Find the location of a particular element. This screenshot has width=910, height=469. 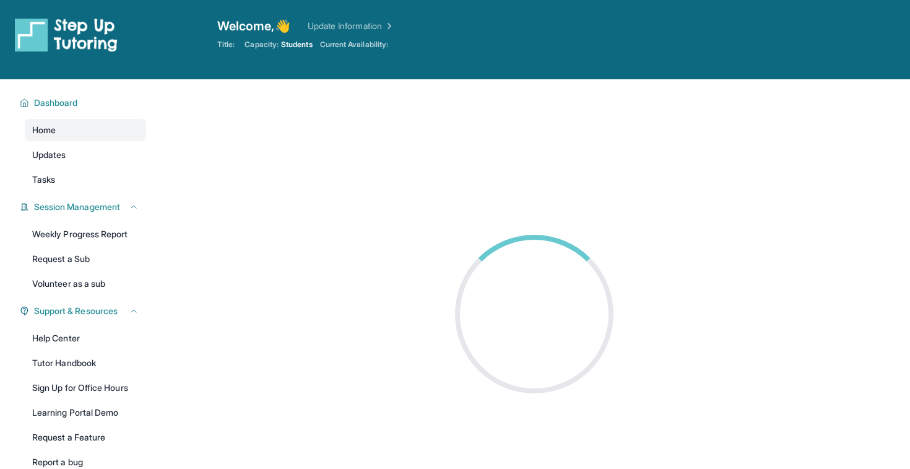

a: Sign Up for Office Hours is located at coordinates (85, 388).